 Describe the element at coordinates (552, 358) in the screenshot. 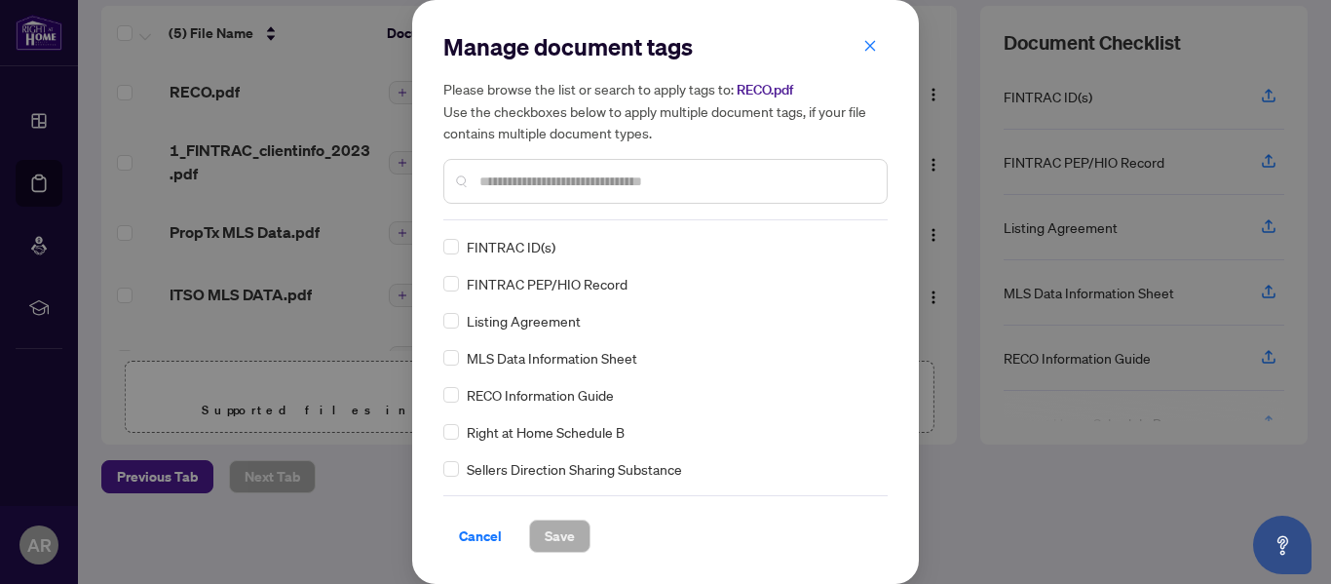

I see `span: MLS Data Information Sheet` at that location.